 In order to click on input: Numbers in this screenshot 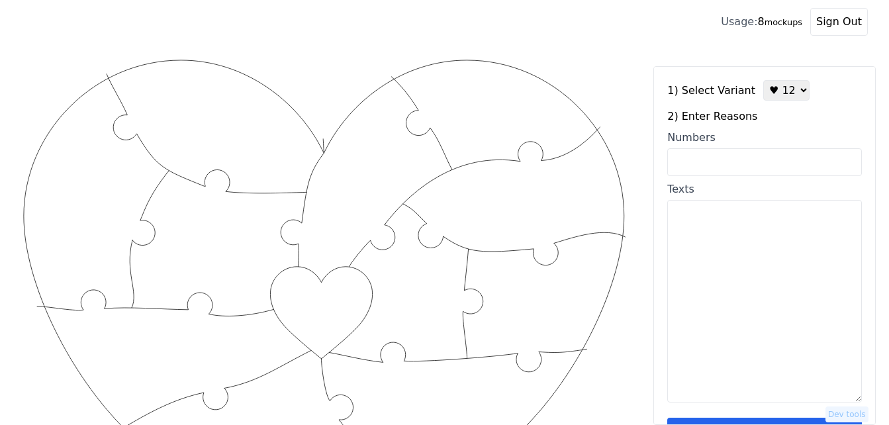, I will do `click(764, 162)`.